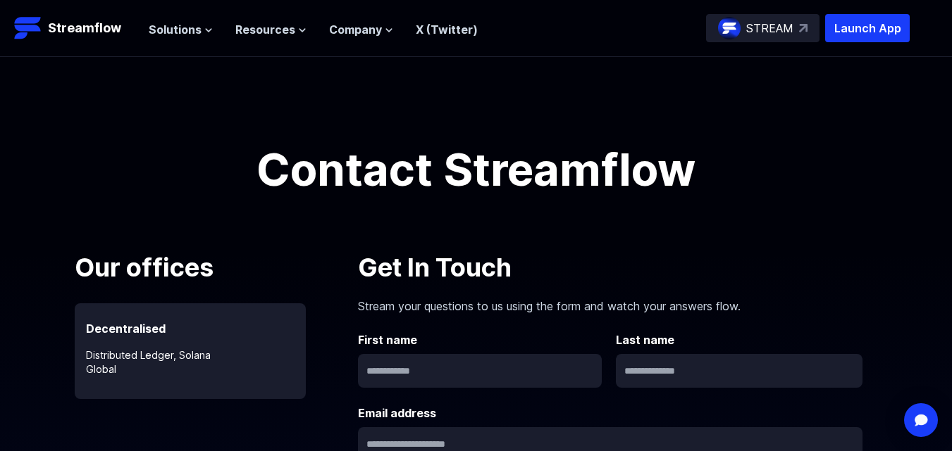  Describe the element at coordinates (610, 301) in the screenshot. I see `p: Stream your questions to us using the form and watch your answers flow.` at that location.